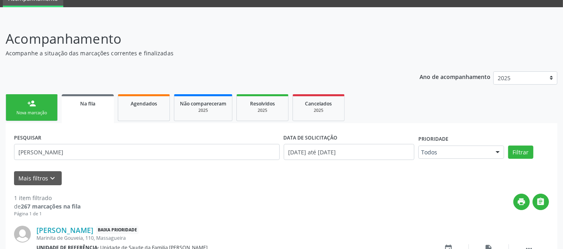 The width and height of the screenshot is (563, 249). I want to click on span: Na fila, so click(88, 103).